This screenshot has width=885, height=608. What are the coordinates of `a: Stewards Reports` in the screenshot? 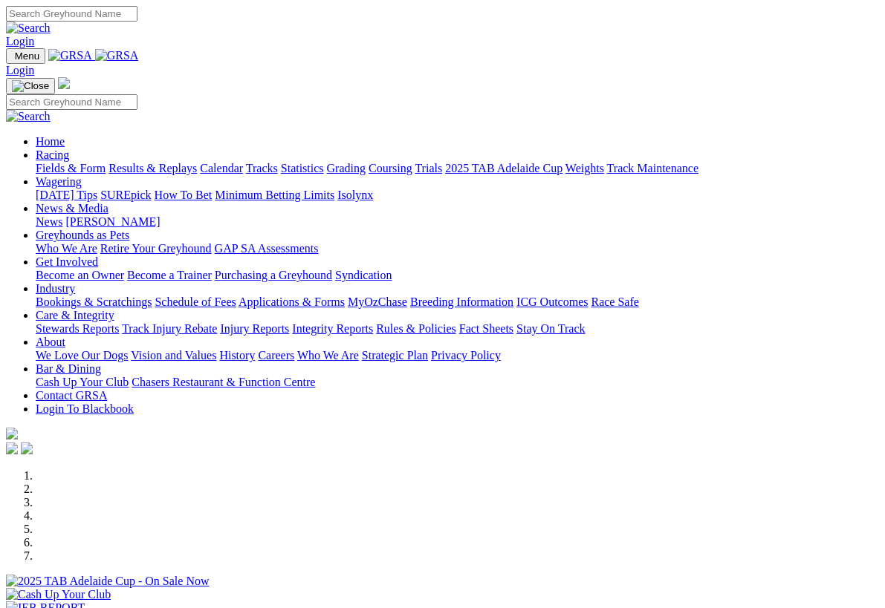 It's located at (77, 328).